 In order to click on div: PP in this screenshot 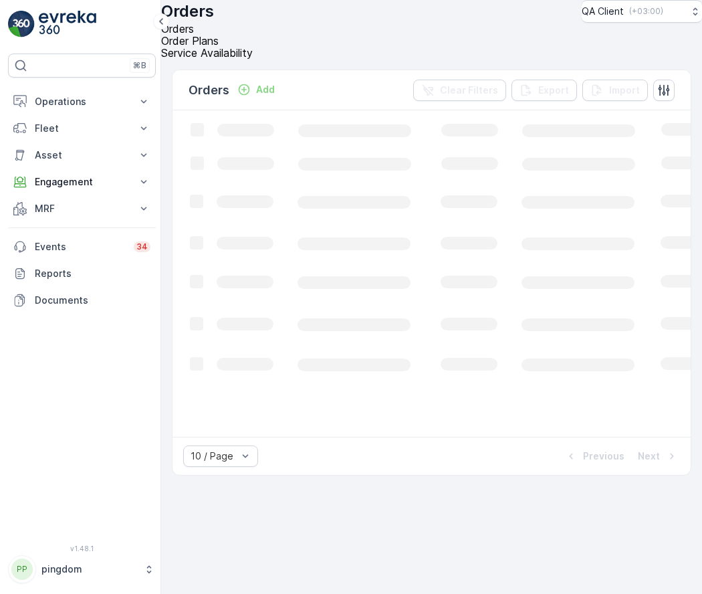, I will do `click(22, 569)`.